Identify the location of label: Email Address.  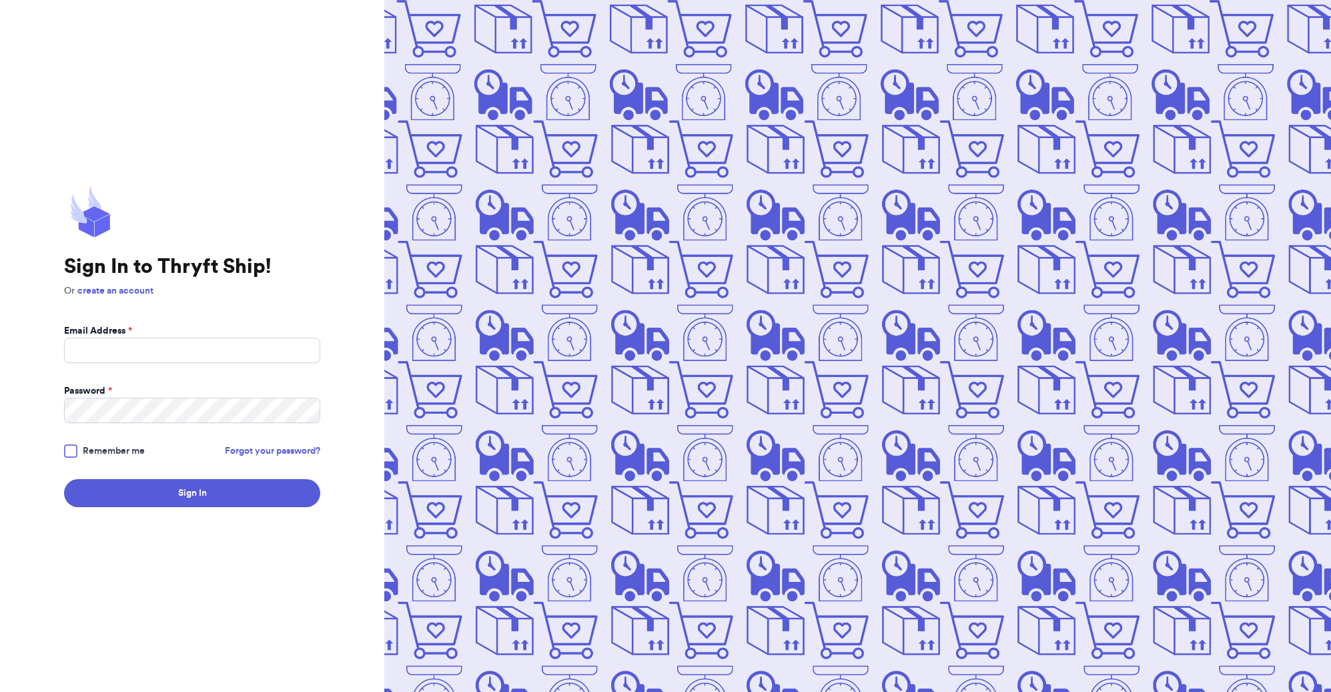
(98, 331).